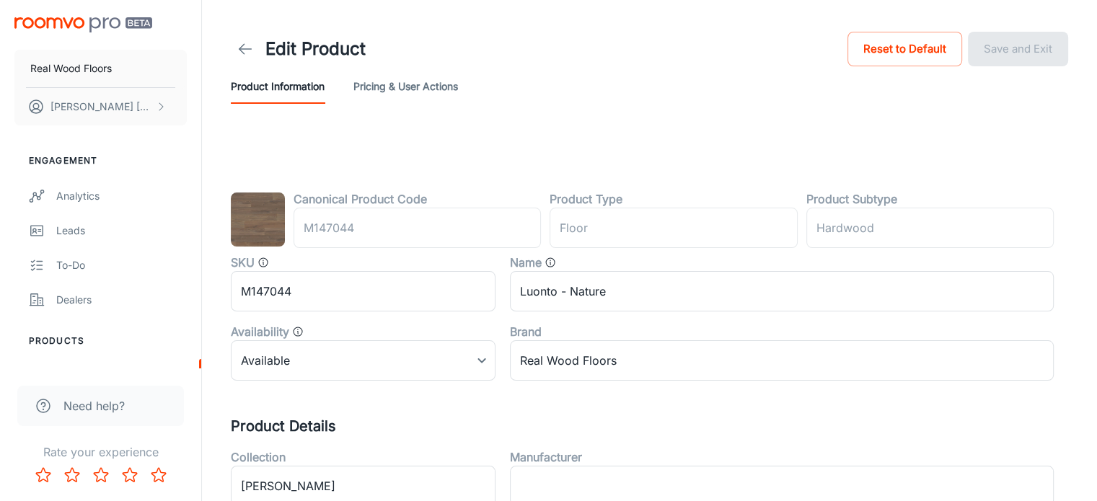  Describe the element at coordinates (71, 69) in the screenshot. I see `p: Real Wood Floors` at that location.